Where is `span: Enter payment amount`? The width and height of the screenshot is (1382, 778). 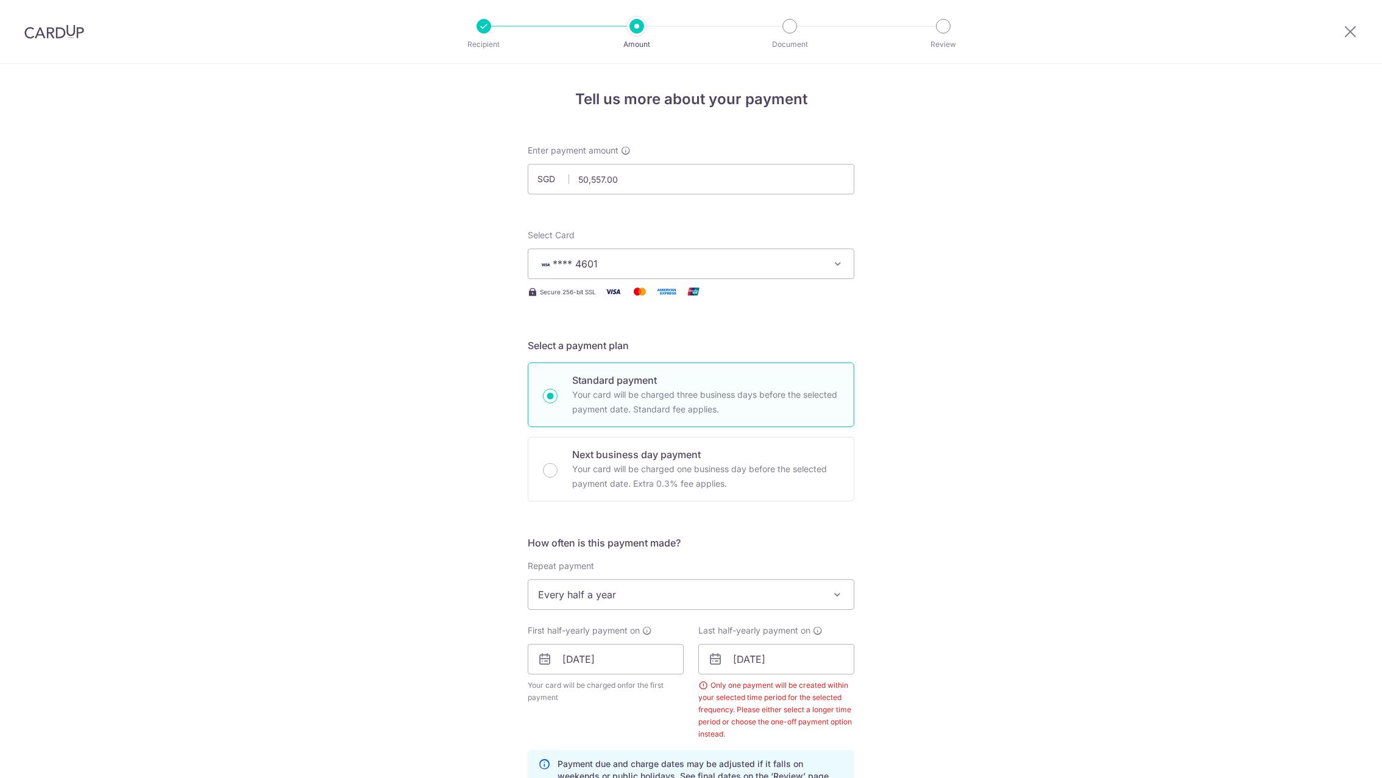 span: Enter payment amount is located at coordinates (573, 150).